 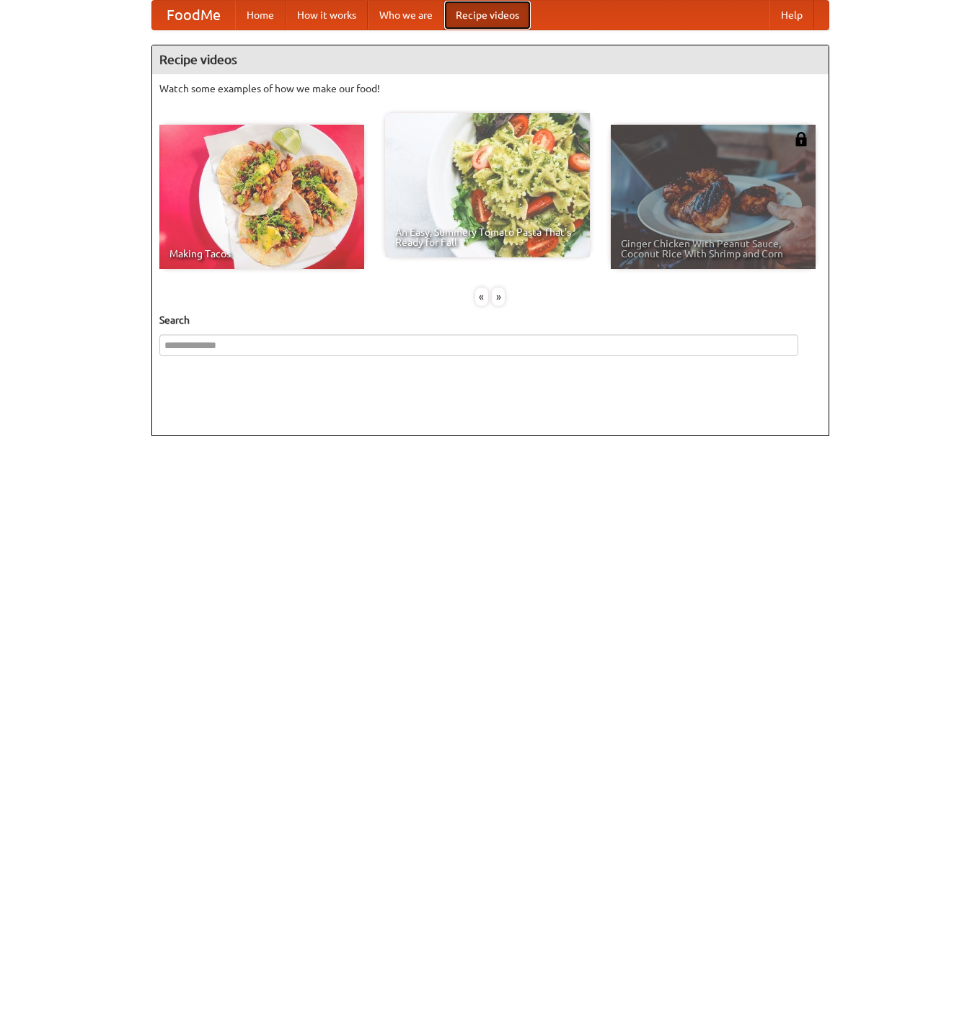 What do you see at coordinates (487, 15) in the screenshot?
I see `a: Recipe videos` at bounding box center [487, 15].